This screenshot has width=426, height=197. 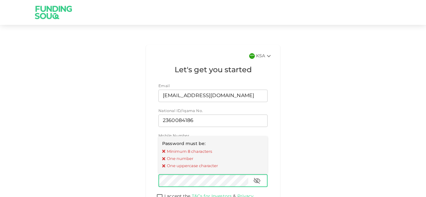 What do you see at coordinates (213, 121) in the screenshot?
I see `input: nationalId` at bounding box center [213, 121].